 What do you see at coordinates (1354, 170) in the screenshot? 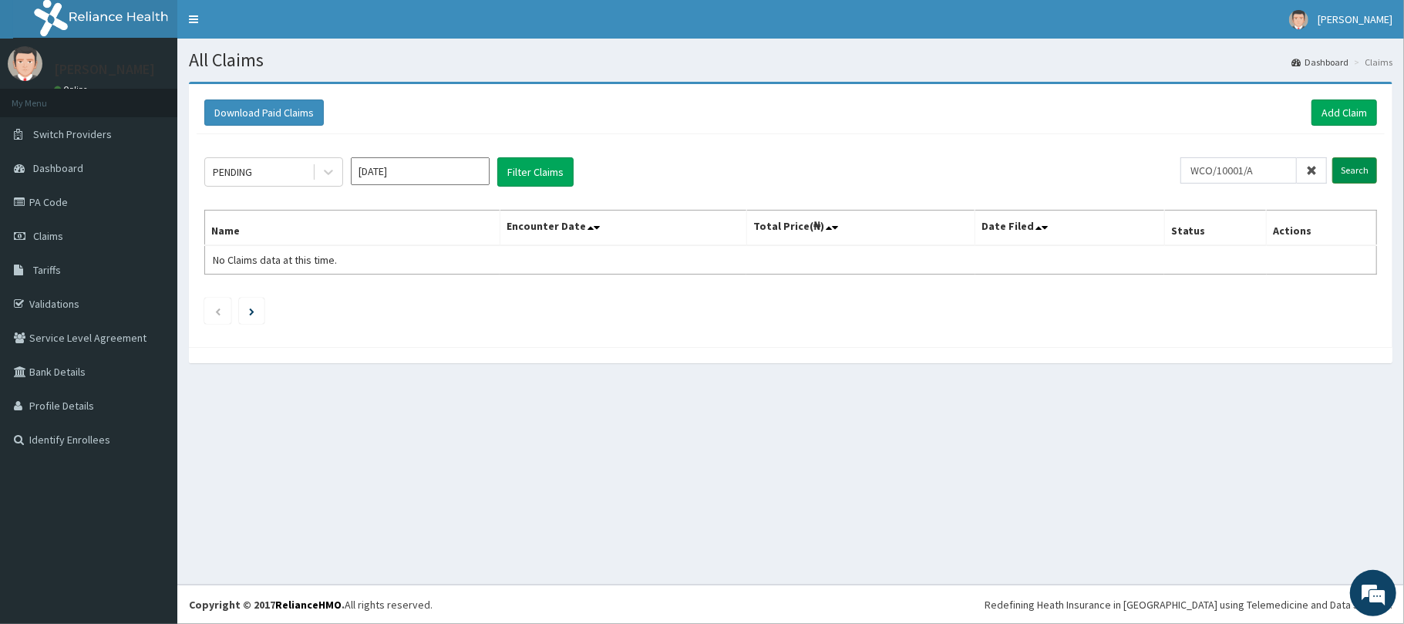
I see `input: Search` at bounding box center [1354, 170].